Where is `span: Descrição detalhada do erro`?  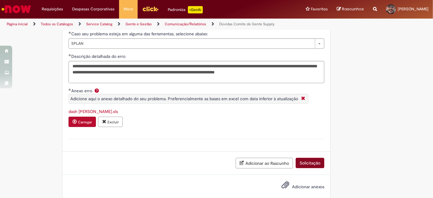
span: Descrição detalhada do erro is located at coordinates (99, 56).